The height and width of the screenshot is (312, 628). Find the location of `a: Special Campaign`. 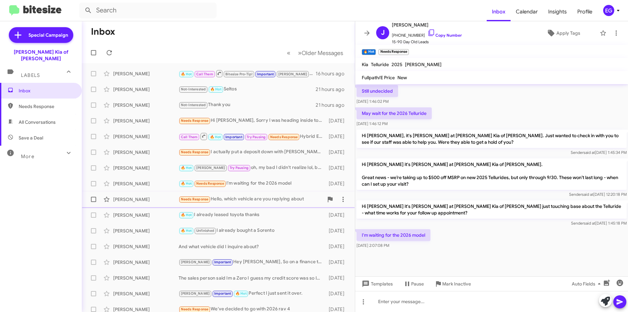

a: Special Campaign is located at coordinates (41, 35).